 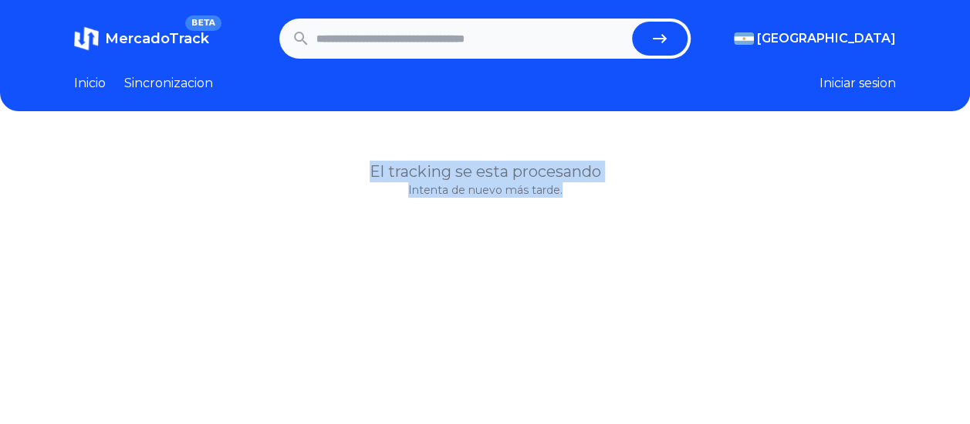 What do you see at coordinates (858, 83) in the screenshot?
I see `button: Iniciar sesion` at bounding box center [858, 83].